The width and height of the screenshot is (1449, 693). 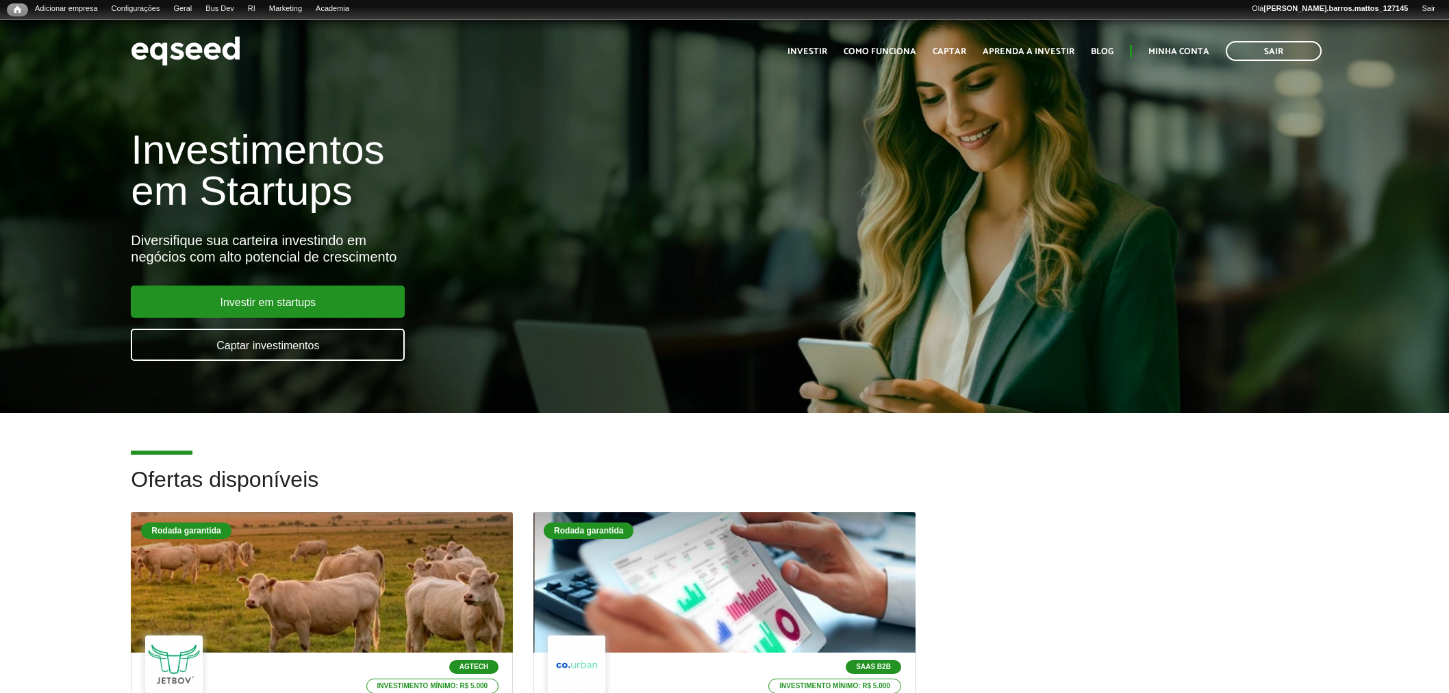 I want to click on a: Captar investimentos, so click(x=268, y=344).